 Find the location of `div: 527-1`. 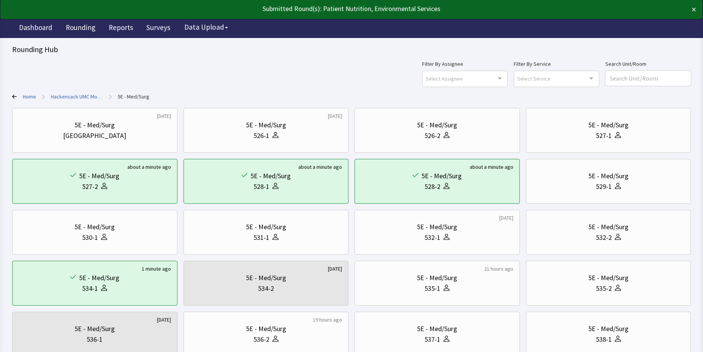

div: 527-1 is located at coordinates (604, 136).